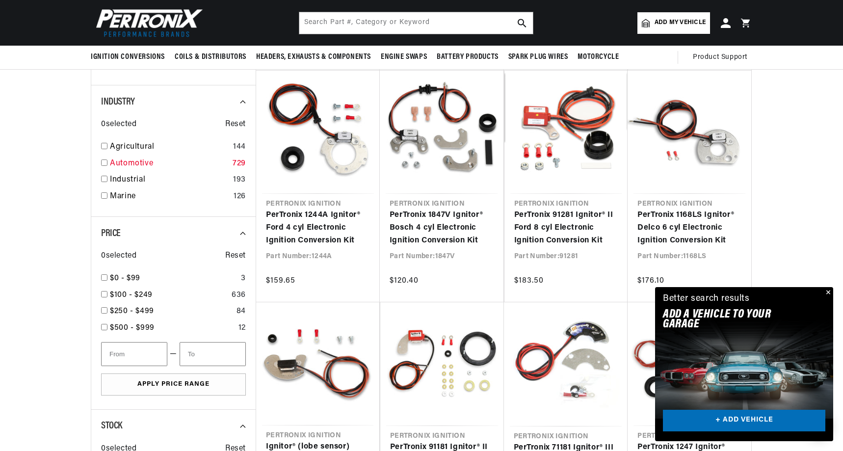 This screenshot has width=843, height=451. Describe the element at coordinates (522, 23) in the screenshot. I see `button: search button` at that location.